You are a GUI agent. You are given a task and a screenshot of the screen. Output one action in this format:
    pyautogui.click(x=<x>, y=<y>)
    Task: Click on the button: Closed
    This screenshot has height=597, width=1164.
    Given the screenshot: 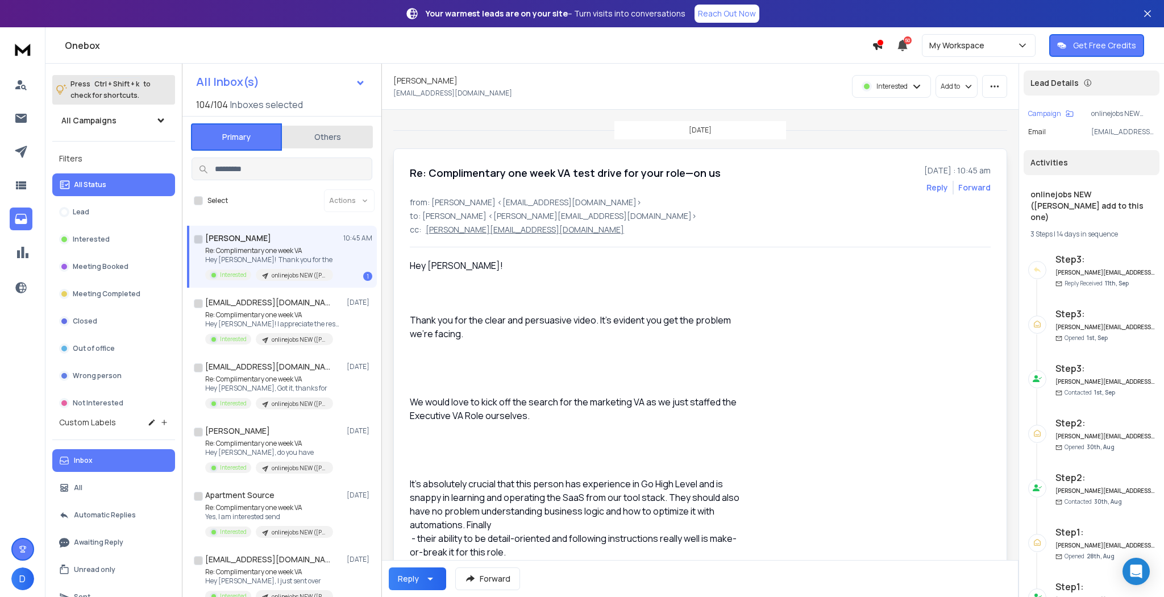 What is the action you would take?
    pyautogui.click(x=114, y=321)
    